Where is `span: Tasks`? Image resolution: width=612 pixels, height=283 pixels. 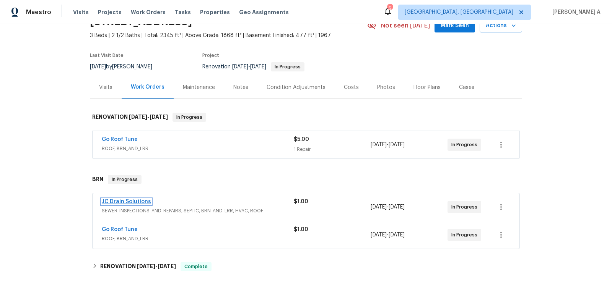
span: Tasks is located at coordinates (183, 12).